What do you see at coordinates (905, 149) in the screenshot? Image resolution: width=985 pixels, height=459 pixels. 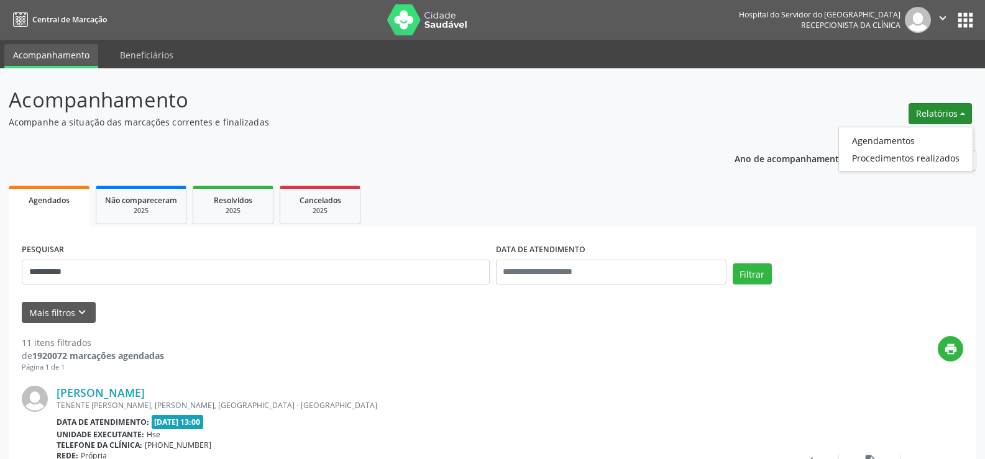 I see `ul: Relatórios` at bounding box center [905, 149].